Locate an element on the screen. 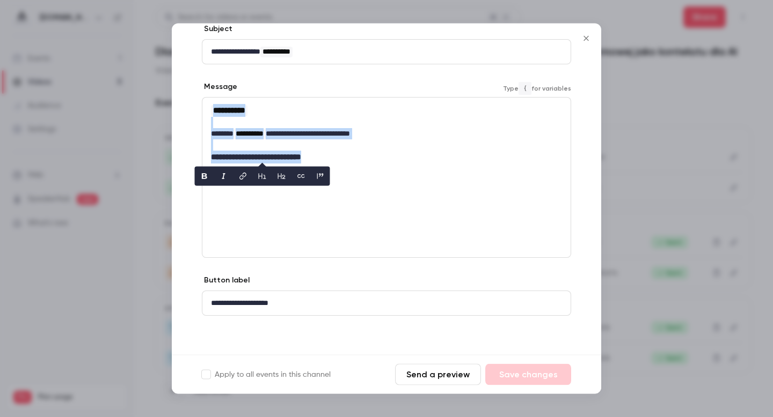  label: Subject is located at coordinates (217, 30).